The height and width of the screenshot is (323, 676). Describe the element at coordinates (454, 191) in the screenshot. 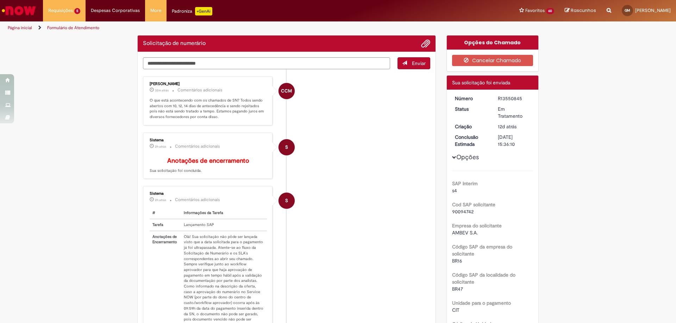

I see `span: s4` at that location.